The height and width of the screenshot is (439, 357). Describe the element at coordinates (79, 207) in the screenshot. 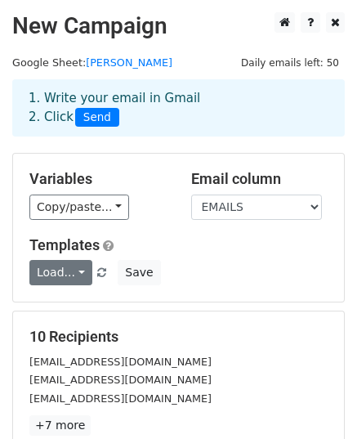

I see `a: Copy/paste...` at that location.